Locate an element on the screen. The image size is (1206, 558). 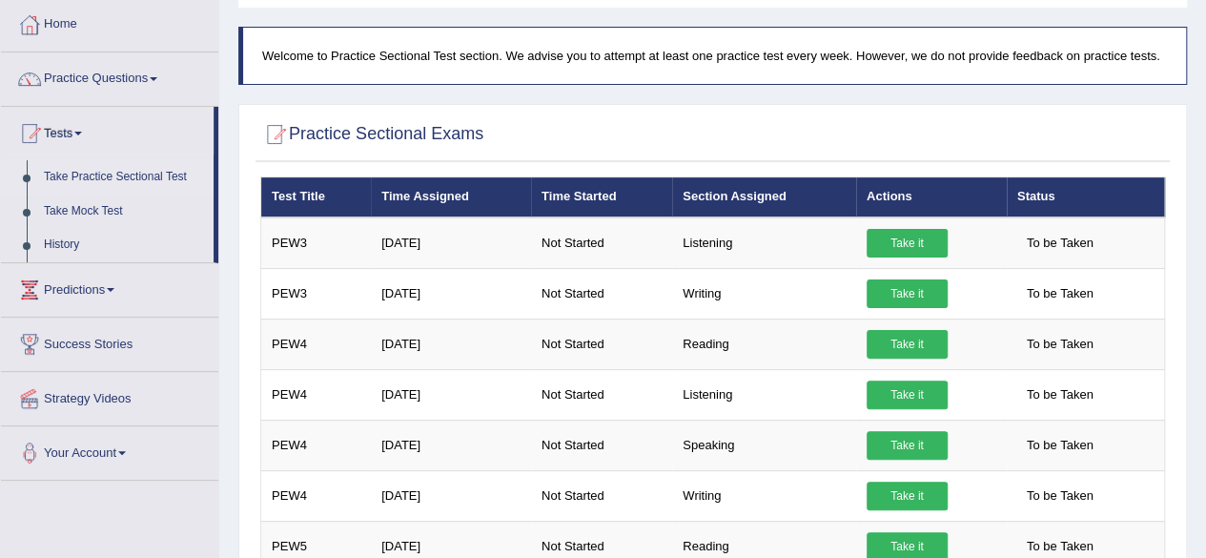
th: Time Assigned is located at coordinates (451, 197).